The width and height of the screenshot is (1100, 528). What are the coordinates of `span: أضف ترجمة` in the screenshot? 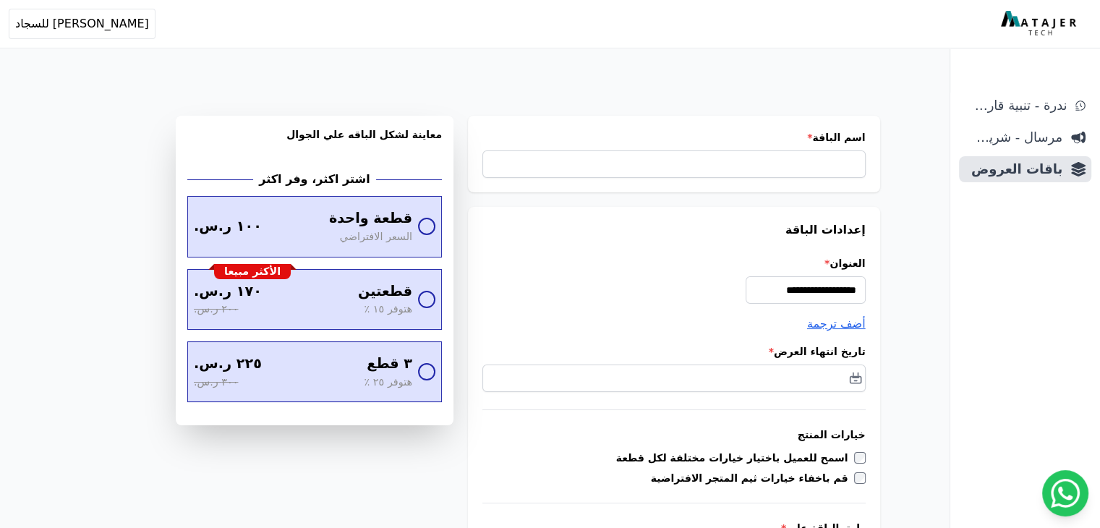 It's located at (836, 323).